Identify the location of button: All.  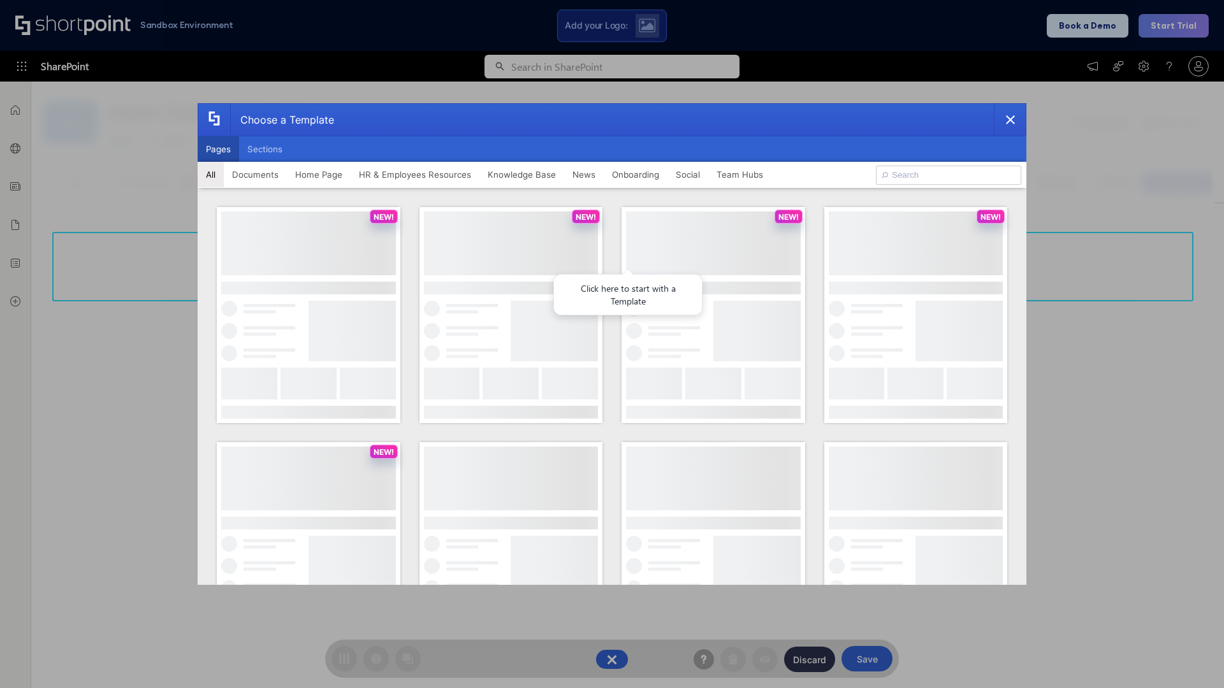
(210, 175).